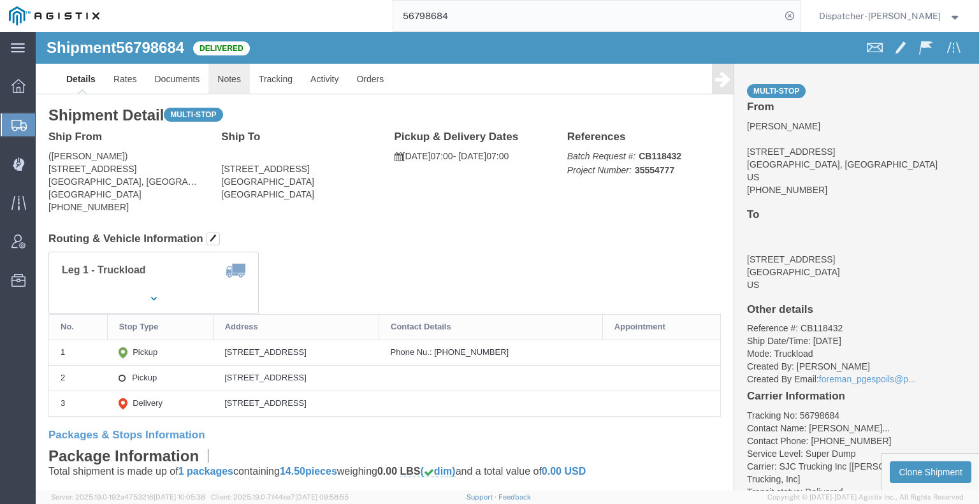 Image resolution: width=979 pixels, height=504 pixels. What do you see at coordinates (128, 497) in the screenshot?
I see `span: Server: 2025.19.0-192a4753216` at bounding box center [128, 497].